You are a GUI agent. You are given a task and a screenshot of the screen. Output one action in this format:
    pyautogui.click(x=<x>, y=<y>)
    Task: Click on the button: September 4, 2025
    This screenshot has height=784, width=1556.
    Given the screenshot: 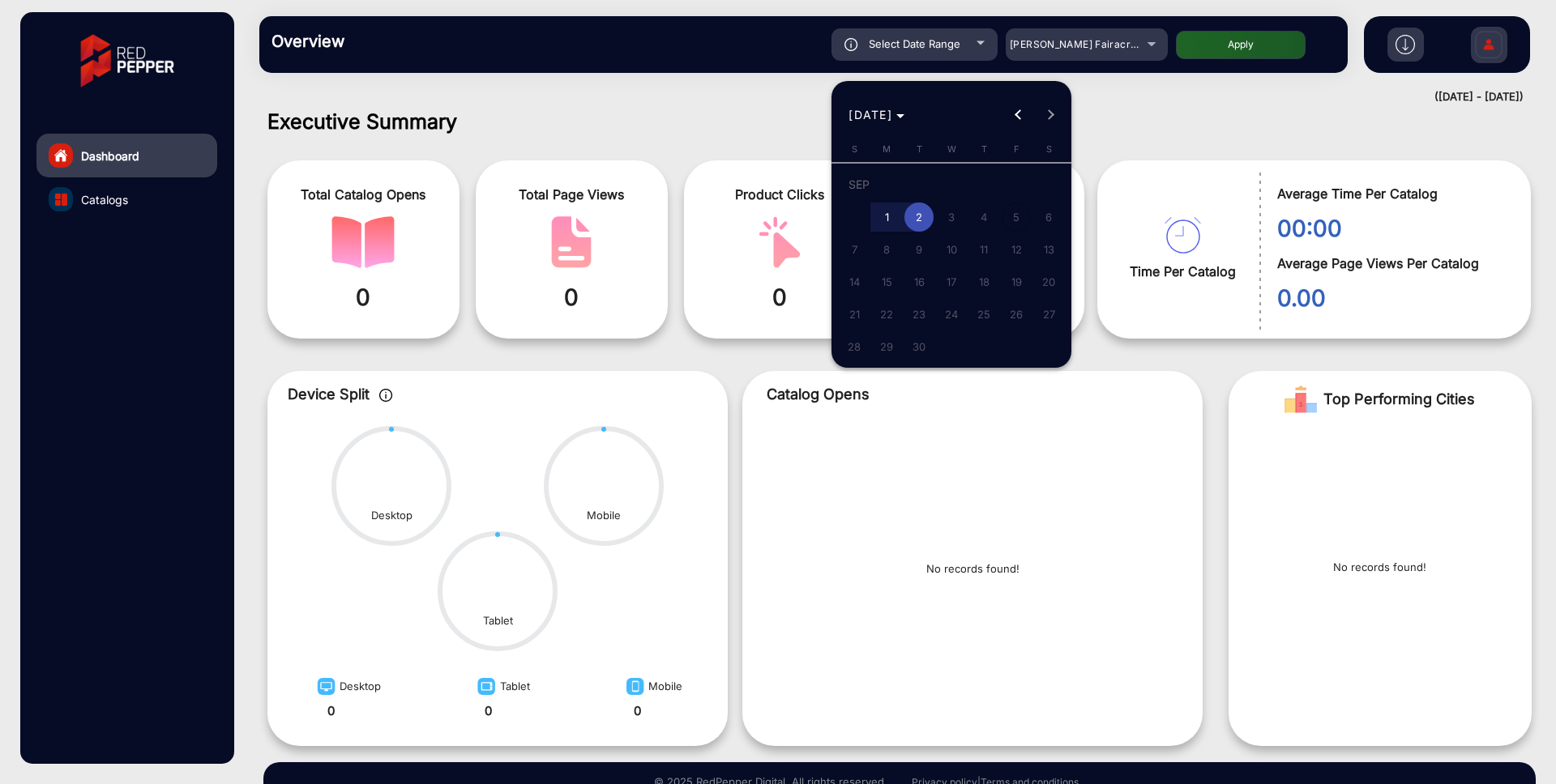 What is the action you would take?
    pyautogui.click(x=984, y=217)
    